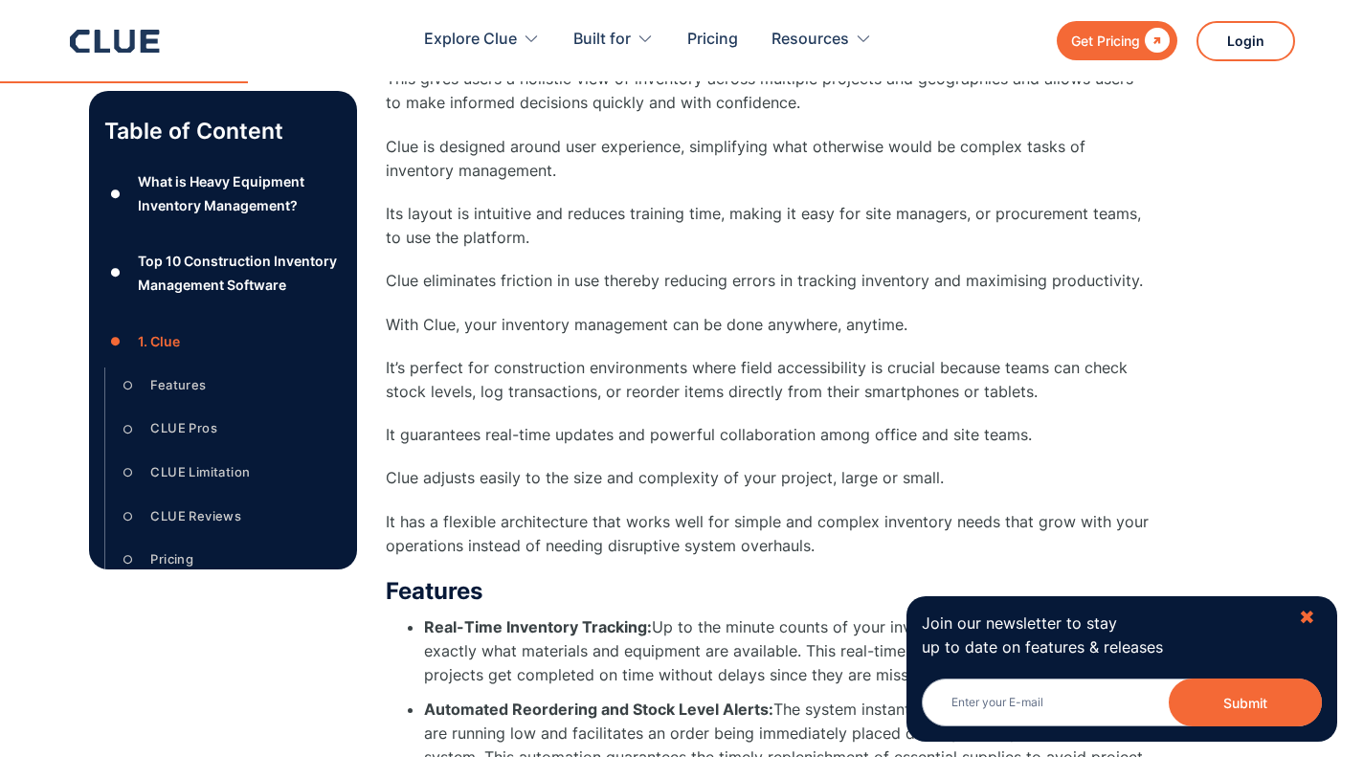 The height and width of the screenshot is (757, 1364). I want to click on div: CLUE Pros, so click(184, 428).